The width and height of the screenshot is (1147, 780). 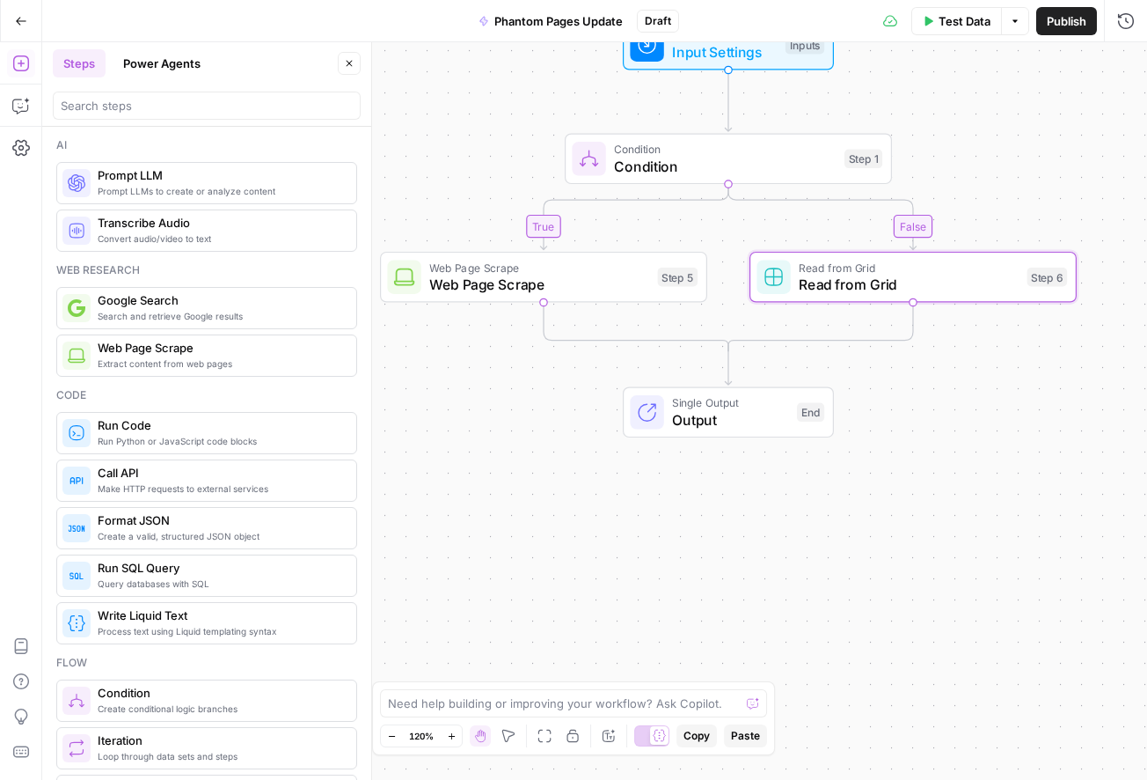 I want to click on span: Input Settings, so click(x=724, y=52).